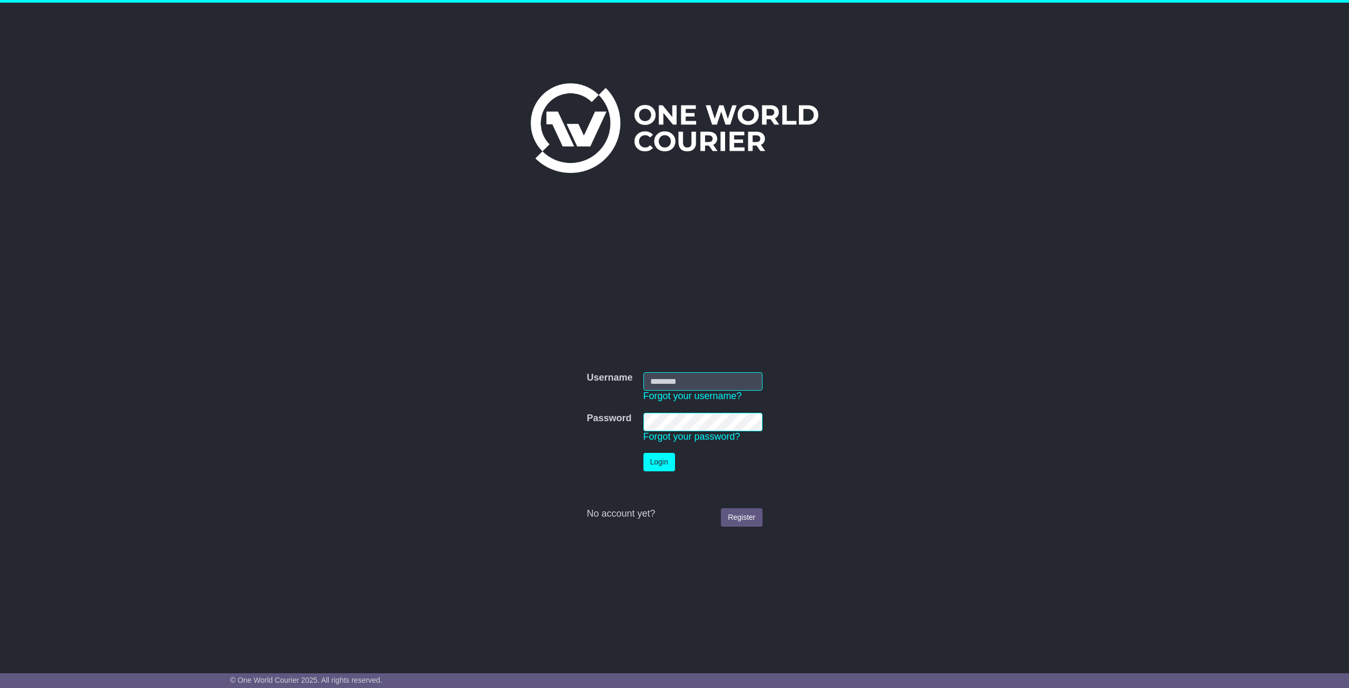  What do you see at coordinates (741, 517) in the screenshot?
I see `a: Register` at bounding box center [741, 517].